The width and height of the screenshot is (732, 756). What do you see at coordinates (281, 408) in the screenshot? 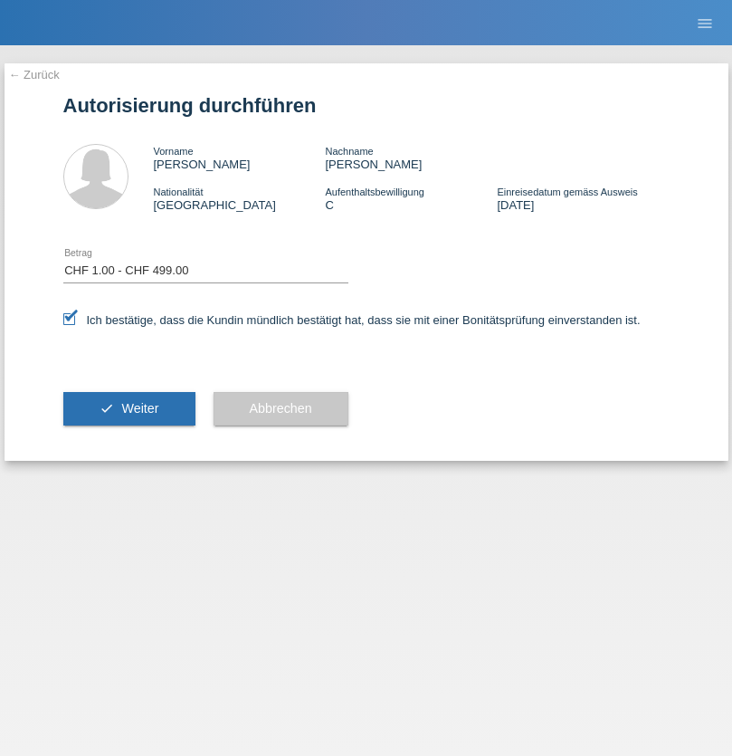
I see `span: Abbrechen` at bounding box center [281, 408].